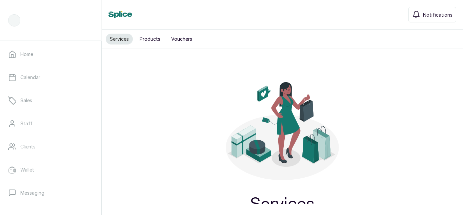 The width and height of the screenshot is (463, 215). What do you see at coordinates (51, 146) in the screenshot?
I see `a: Clients` at bounding box center [51, 146].